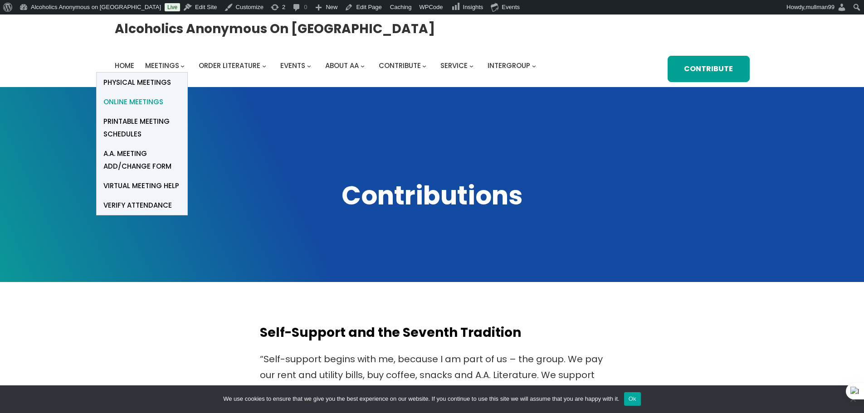 The height and width of the screenshot is (413, 864). What do you see at coordinates (142, 205) in the screenshot?
I see `a: verify attendance` at bounding box center [142, 205].